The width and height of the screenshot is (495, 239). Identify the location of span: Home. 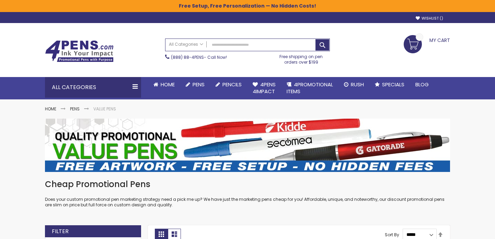
(168, 84).